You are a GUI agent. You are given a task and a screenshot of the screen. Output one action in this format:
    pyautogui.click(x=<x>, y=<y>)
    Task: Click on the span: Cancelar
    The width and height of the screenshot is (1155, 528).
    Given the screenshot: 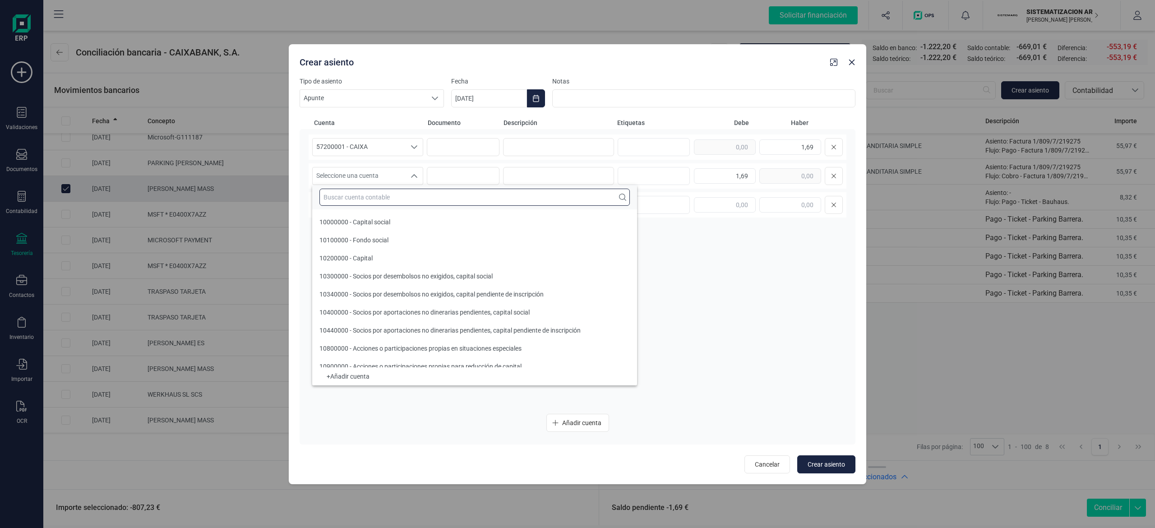 What is the action you would take?
    pyautogui.click(x=767, y=464)
    